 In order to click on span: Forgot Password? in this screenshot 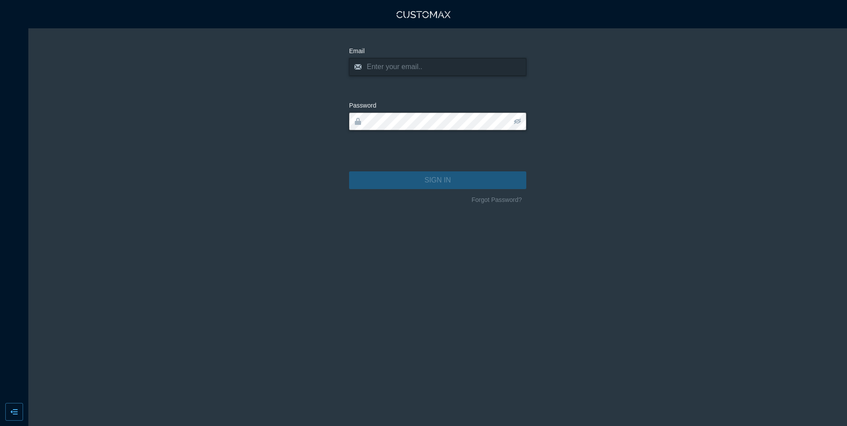, I will do `click(497, 200)`.